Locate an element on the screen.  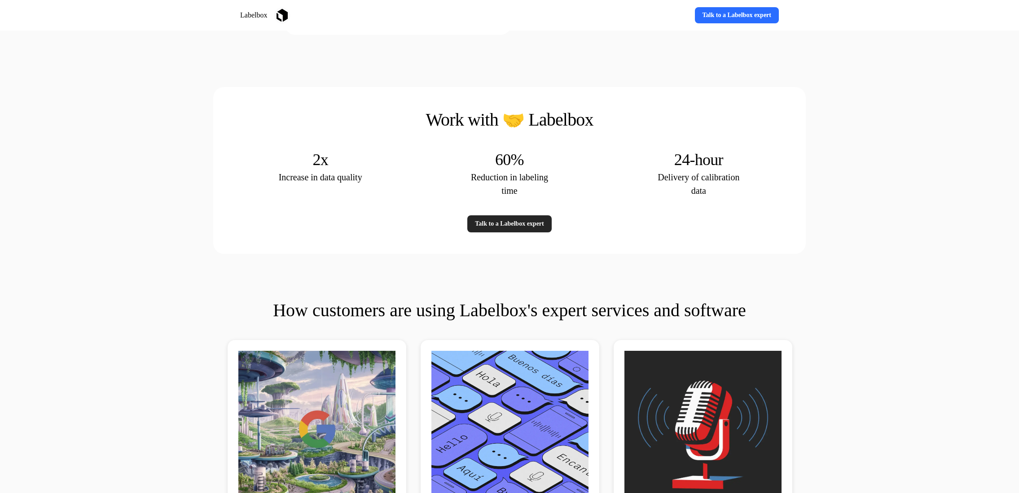
p: 60% is located at coordinates (510, 160).